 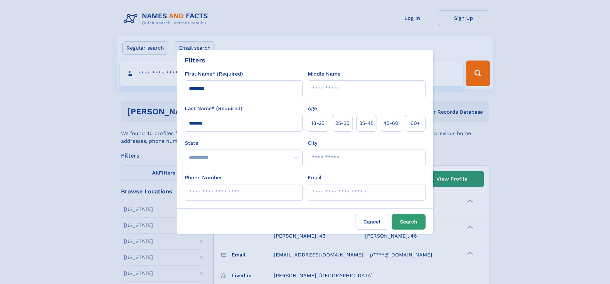 What do you see at coordinates (324, 74) in the screenshot?
I see `label: Middle Name` at bounding box center [324, 74].